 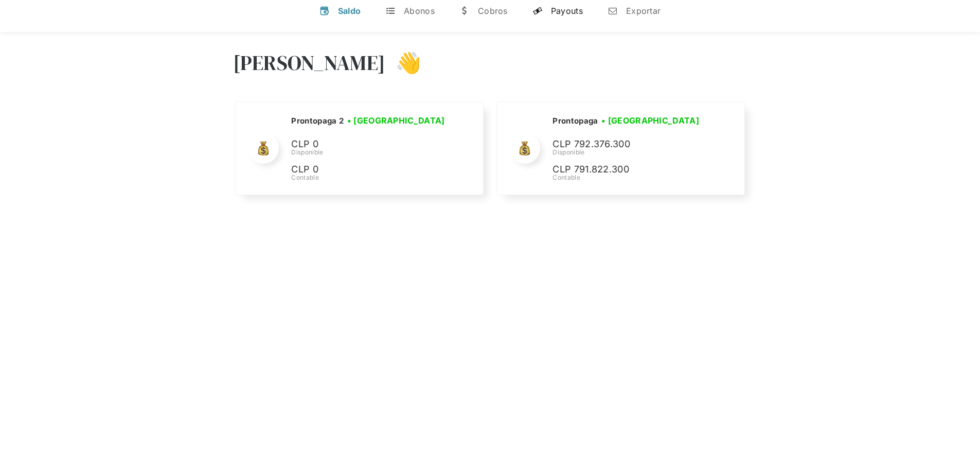 What do you see at coordinates (493, 11) in the screenshot?
I see `div: Cobros` at bounding box center [493, 11].